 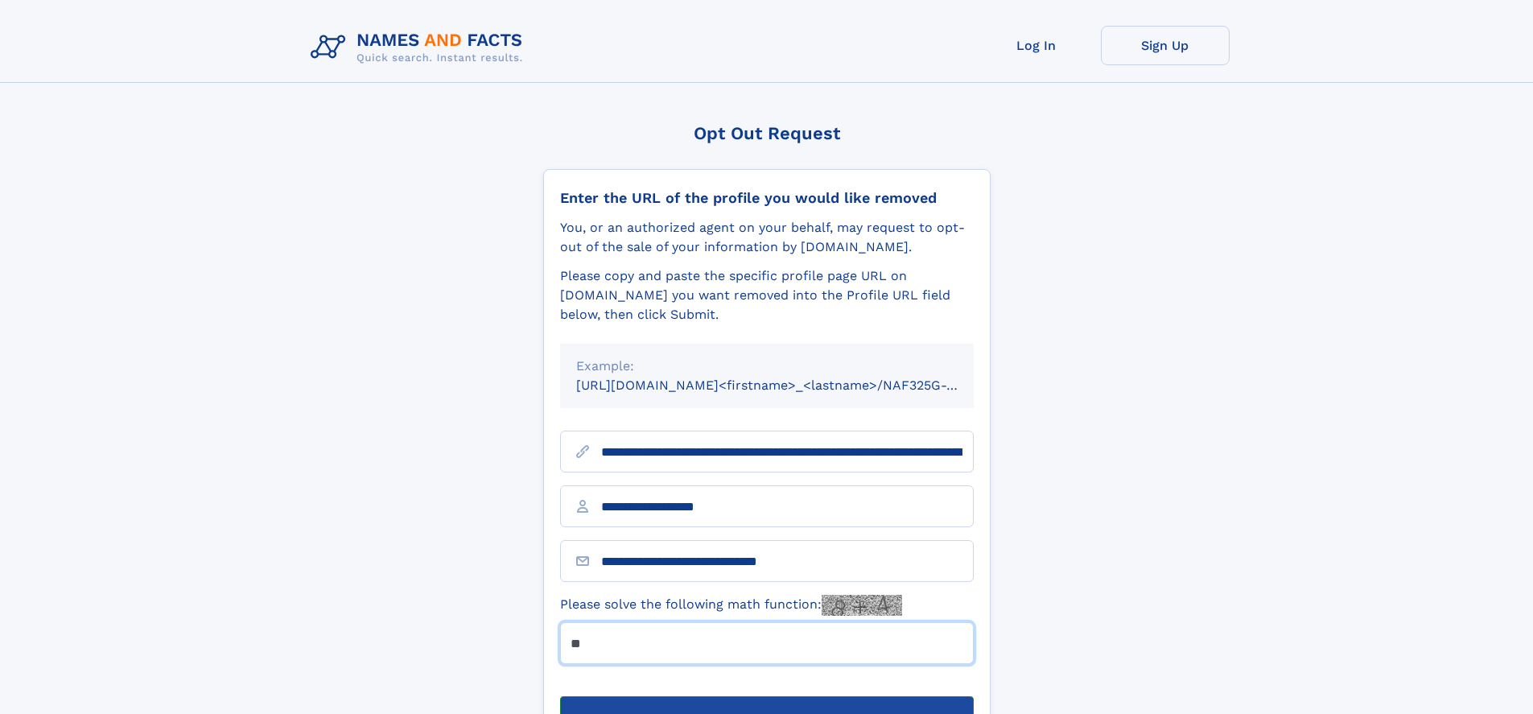 What do you see at coordinates (767, 366) in the screenshot?
I see `div: Example:` at bounding box center [767, 366].